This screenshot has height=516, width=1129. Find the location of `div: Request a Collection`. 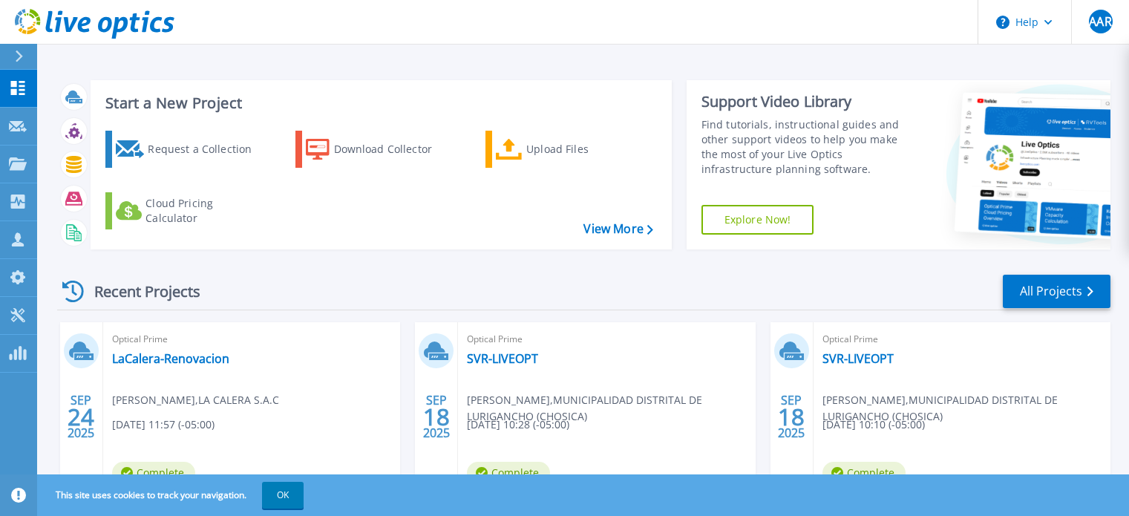

div: Request a Collection is located at coordinates (207, 149).